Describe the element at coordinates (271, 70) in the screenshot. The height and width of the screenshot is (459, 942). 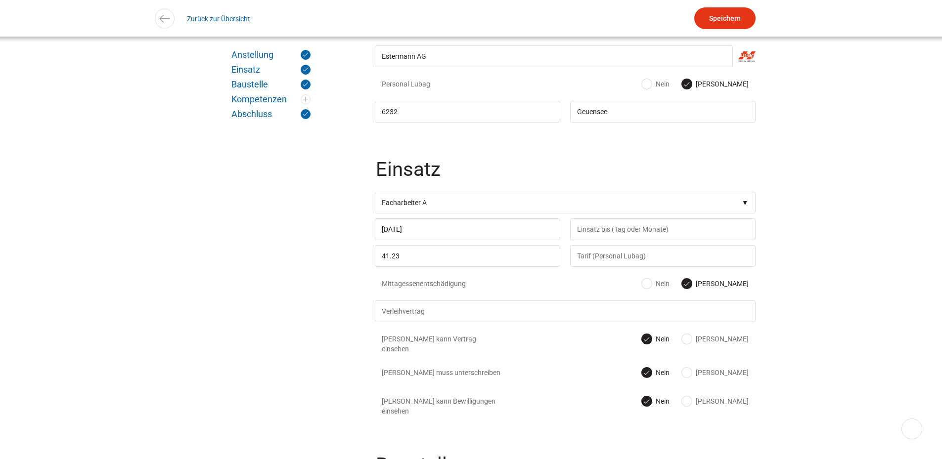
I see `a: Einsatz` at that location.